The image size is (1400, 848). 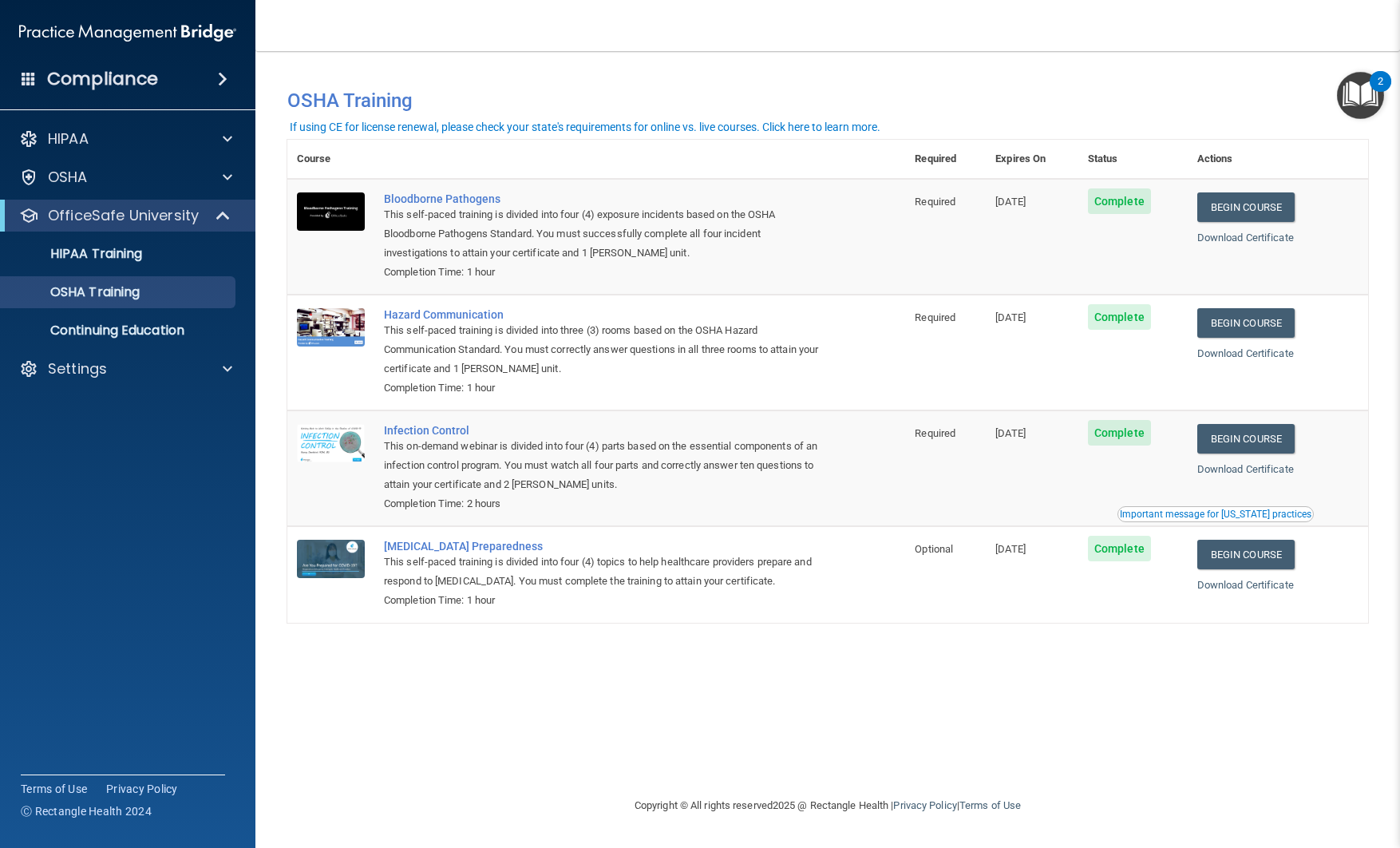 What do you see at coordinates (86, 811) in the screenshot?
I see `span: Ⓒ Rectangle Health 2024` at bounding box center [86, 811].